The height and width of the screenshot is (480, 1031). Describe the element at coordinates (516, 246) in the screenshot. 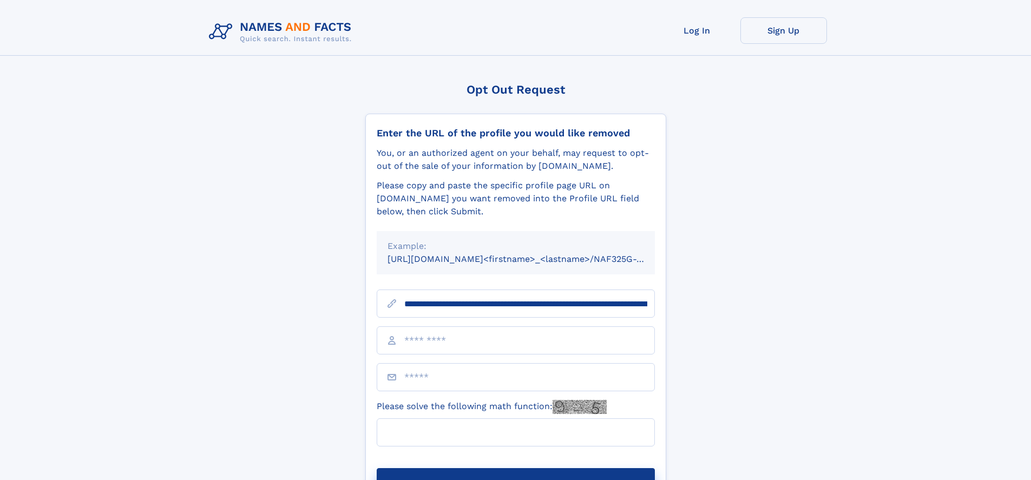

I see `div: Example:` at that location.